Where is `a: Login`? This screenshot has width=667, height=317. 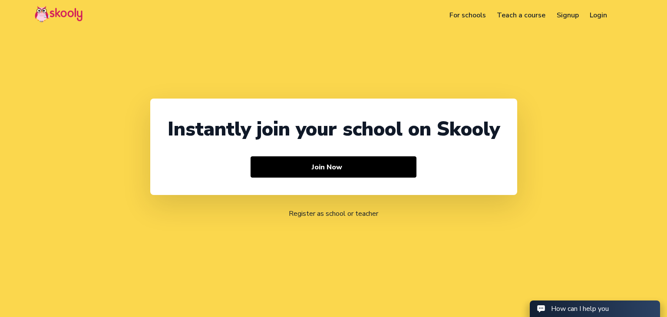 a: Login is located at coordinates (599, 15).